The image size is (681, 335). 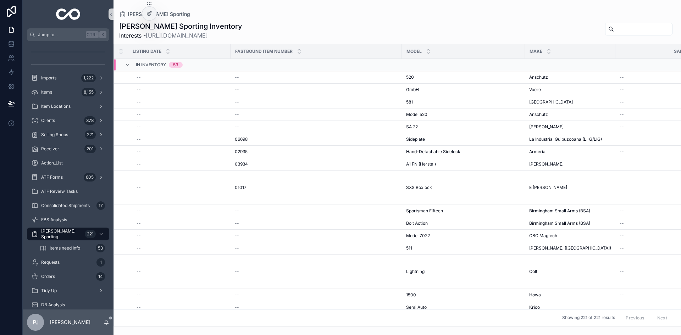 What do you see at coordinates (463, 152) in the screenshot?
I see `a: Hand-Detachable Sidelock` at bounding box center [463, 152].